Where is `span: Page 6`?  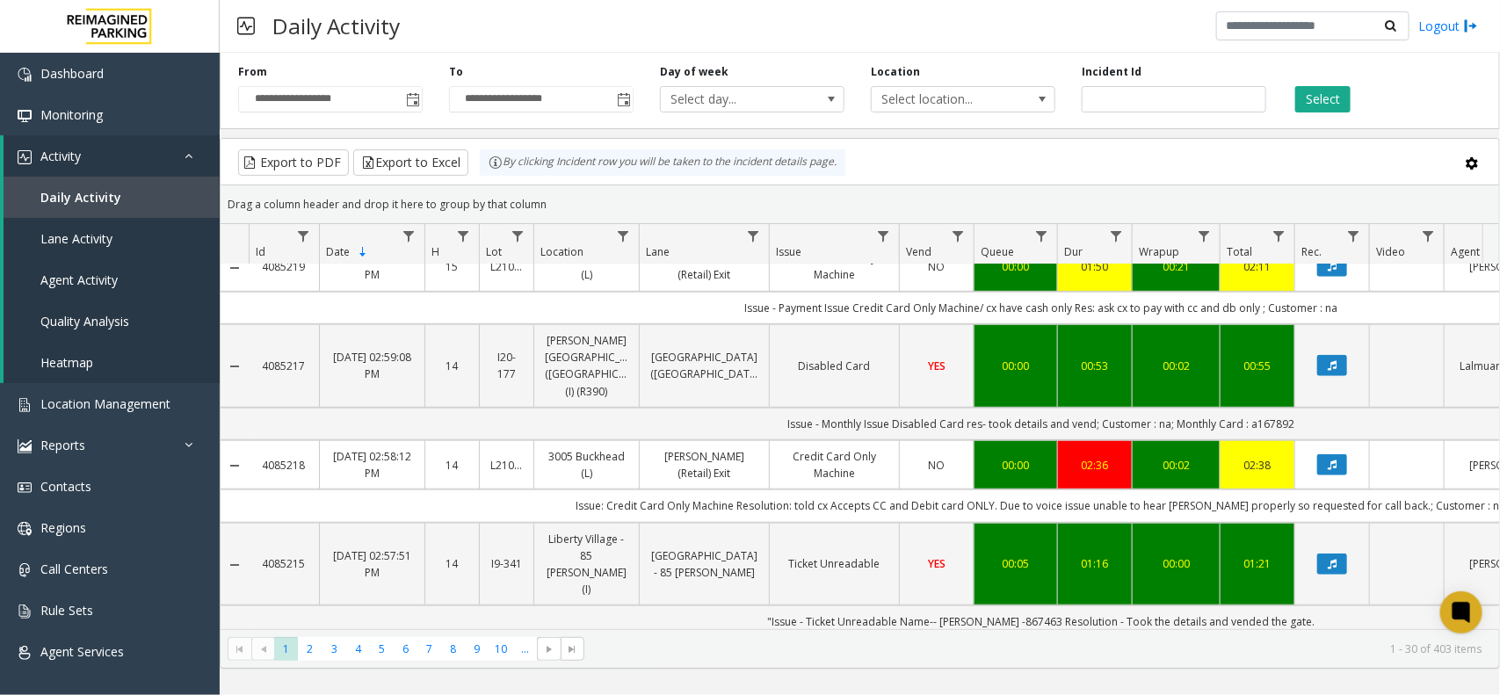
span: Page 6 is located at coordinates (405, 648).